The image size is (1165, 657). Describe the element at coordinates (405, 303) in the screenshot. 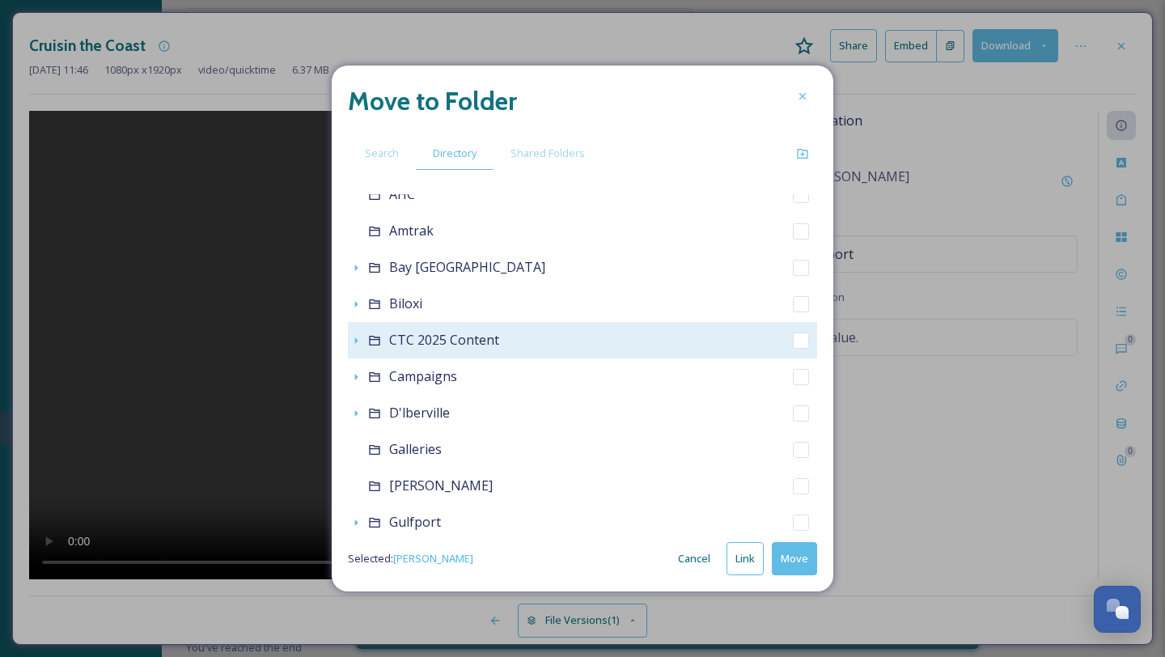

I see `span: Biloxi` at that location.